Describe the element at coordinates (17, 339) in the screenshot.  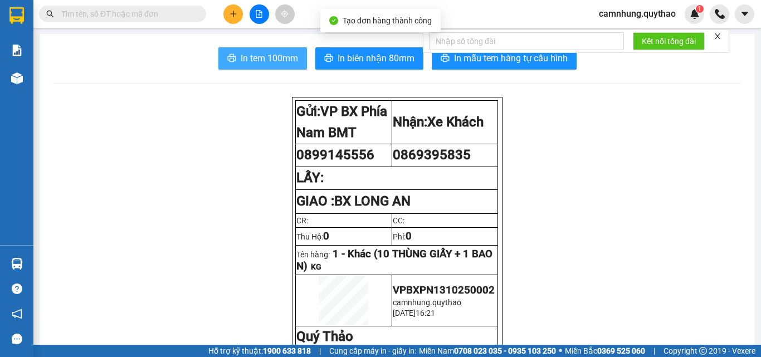
I see `span: message` at that location.